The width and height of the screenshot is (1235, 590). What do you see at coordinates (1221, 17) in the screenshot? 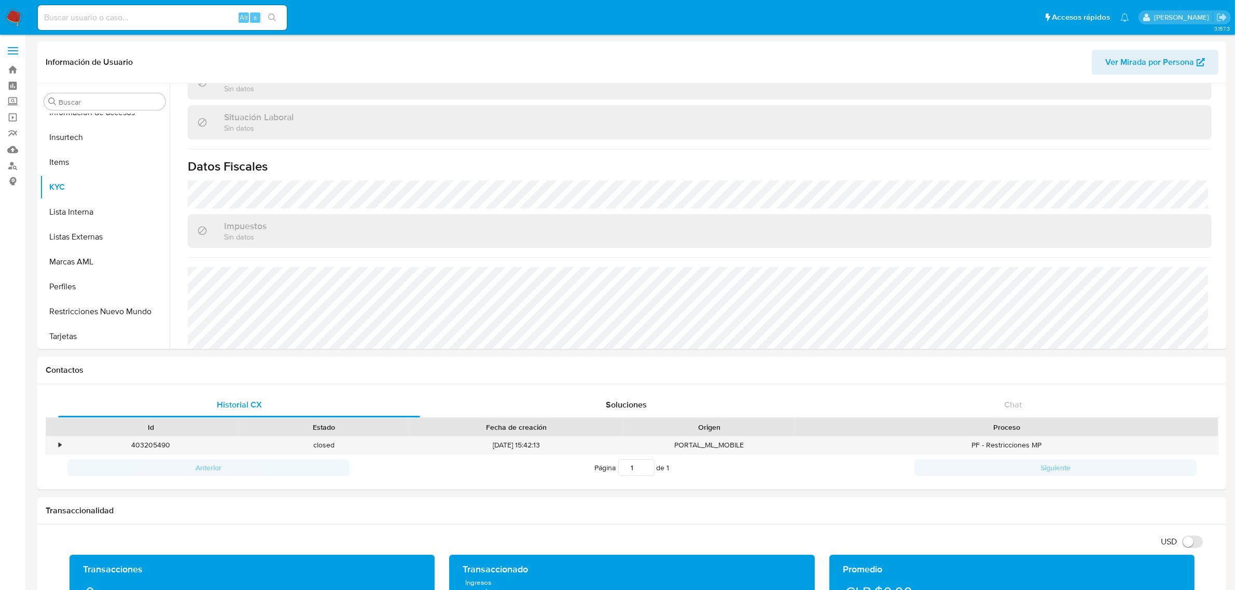
I see `a: Salir` at bounding box center [1221, 17].